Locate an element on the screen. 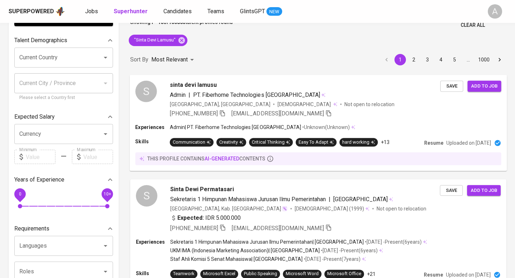 This screenshot has height=278, width=515. b: Superhunter is located at coordinates (131, 11).